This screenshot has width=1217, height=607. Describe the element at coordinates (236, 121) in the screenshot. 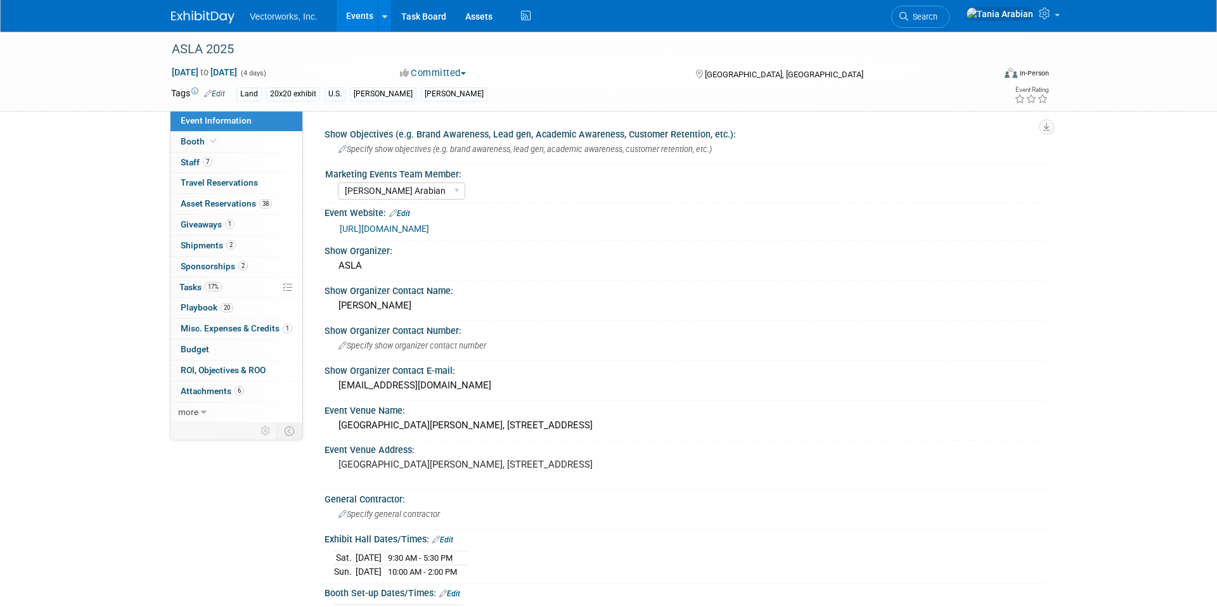

I see `a: Event Information` at that location.